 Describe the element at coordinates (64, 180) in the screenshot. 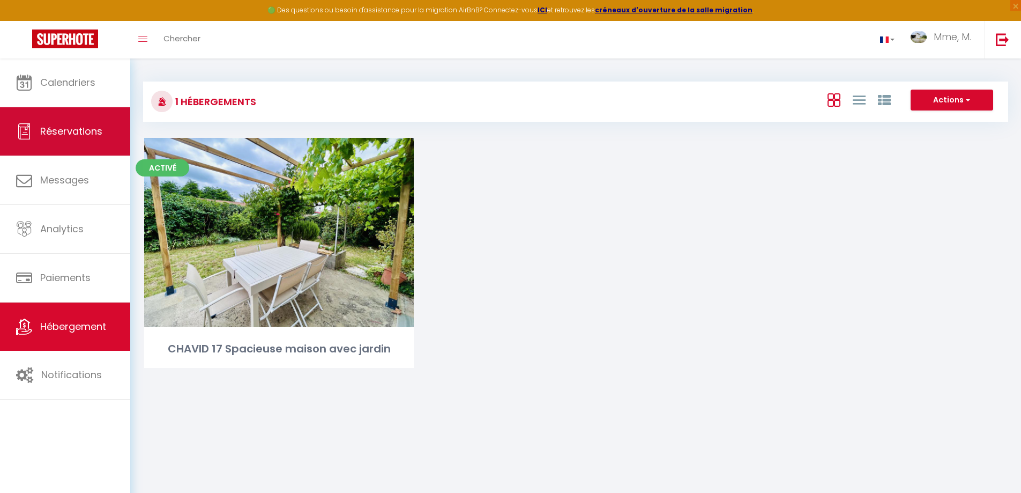

I see `span: Messages` at that location.